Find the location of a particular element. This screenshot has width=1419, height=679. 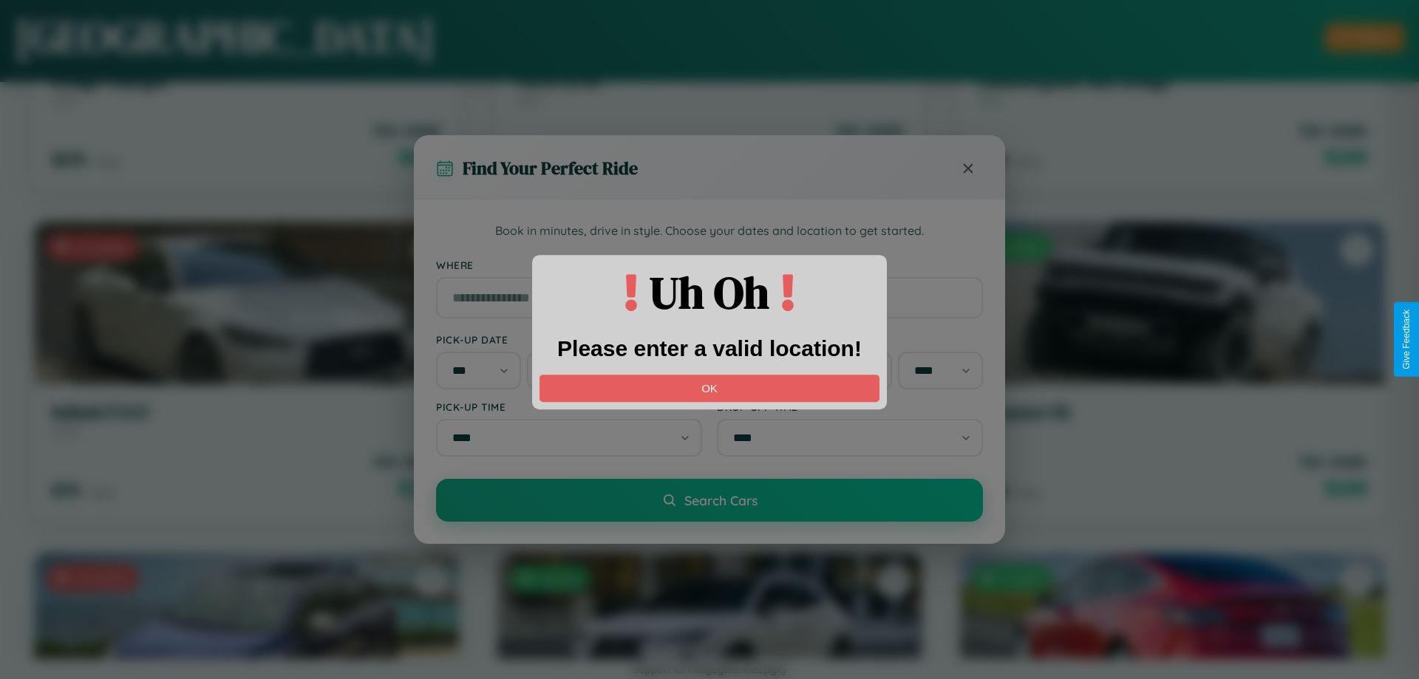

span: Search Cars is located at coordinates (720, 500).